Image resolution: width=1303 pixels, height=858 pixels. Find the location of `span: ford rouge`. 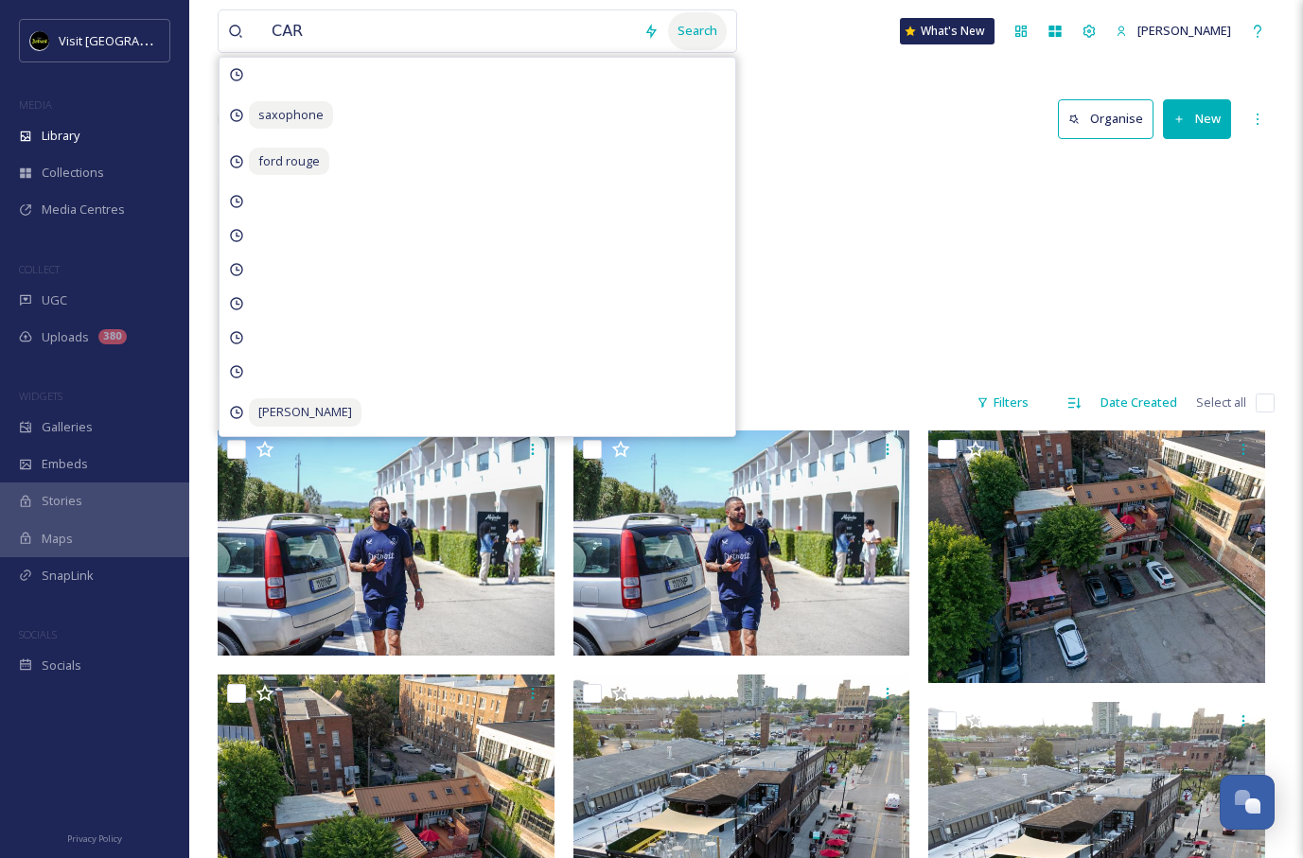

span: ford rouge is located at coordinates (289, 161).